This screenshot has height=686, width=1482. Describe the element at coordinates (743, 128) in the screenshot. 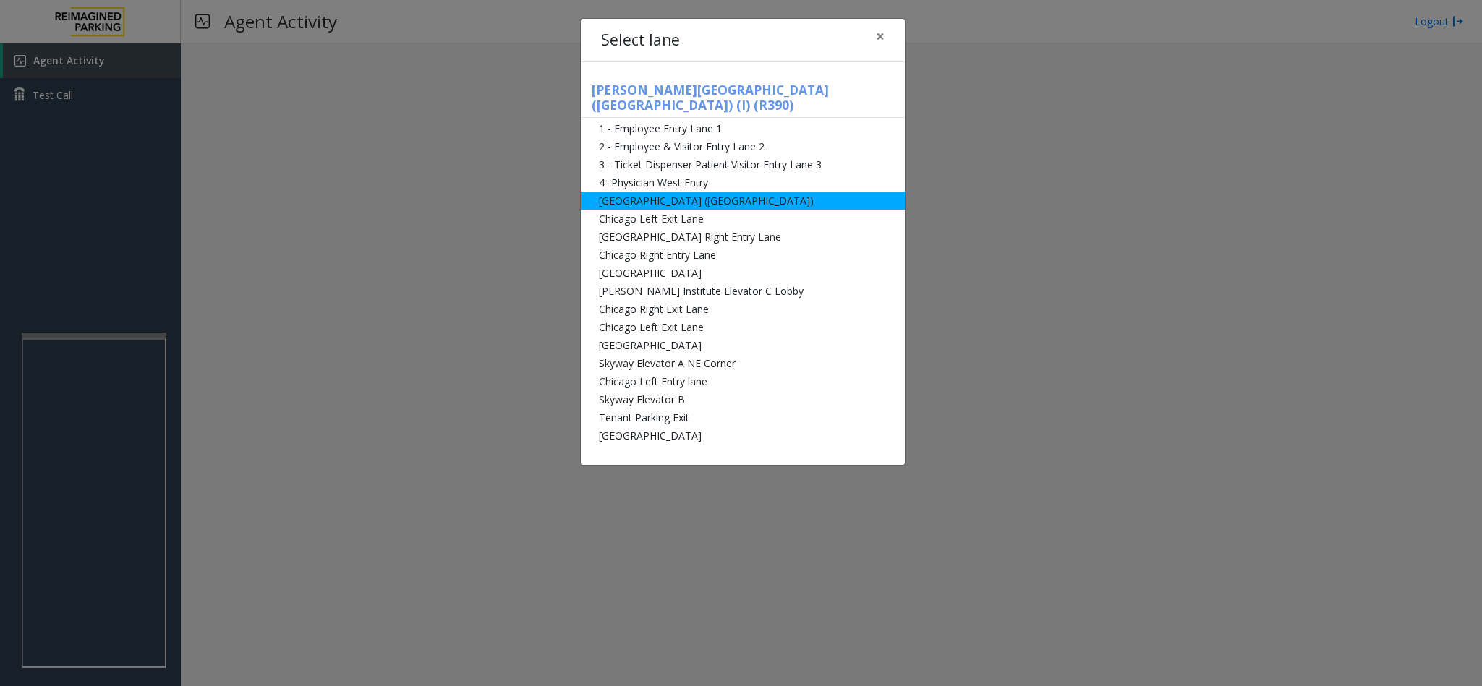

I see `li: 1 - Employee Entry Lane 1` at that location.